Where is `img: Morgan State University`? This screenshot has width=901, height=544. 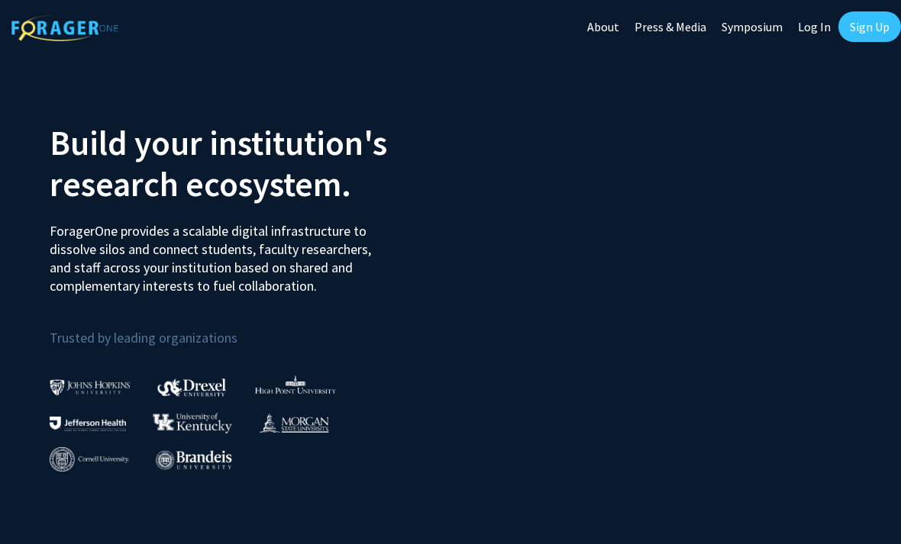
img: Morgan State University is located at coordinates (294, 423).